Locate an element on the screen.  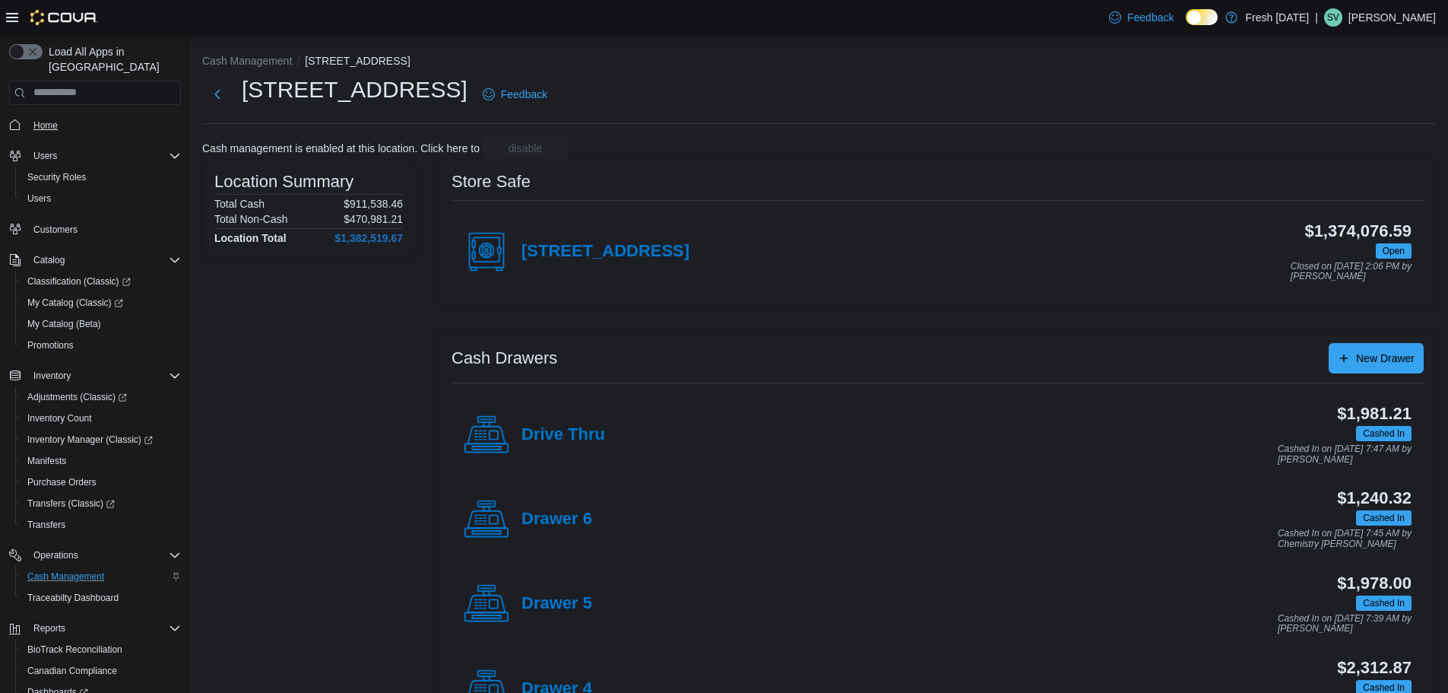
a: Security Roles is located at coordinates (56, 177).